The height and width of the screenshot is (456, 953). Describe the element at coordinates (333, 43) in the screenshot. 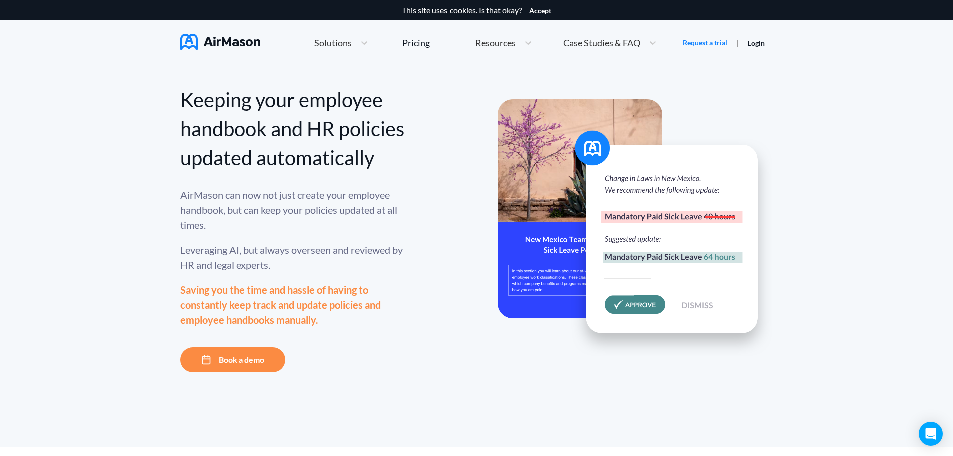

I see `span: Solutions` at that location.